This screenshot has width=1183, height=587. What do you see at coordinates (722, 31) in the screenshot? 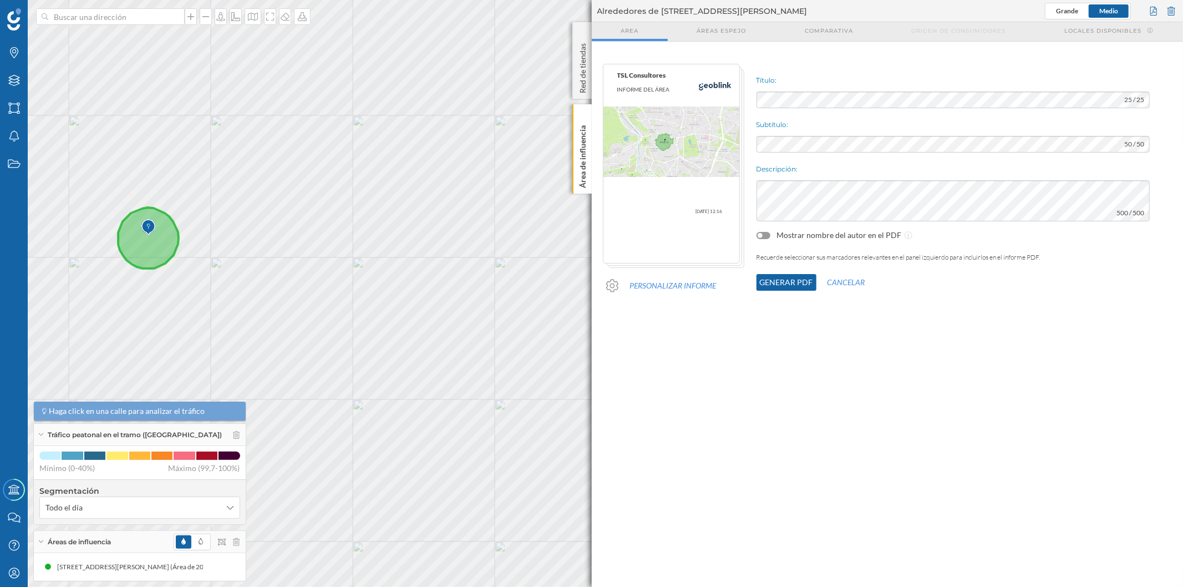
I see `span: Áreas espejo` at bounding box center [722, 31].